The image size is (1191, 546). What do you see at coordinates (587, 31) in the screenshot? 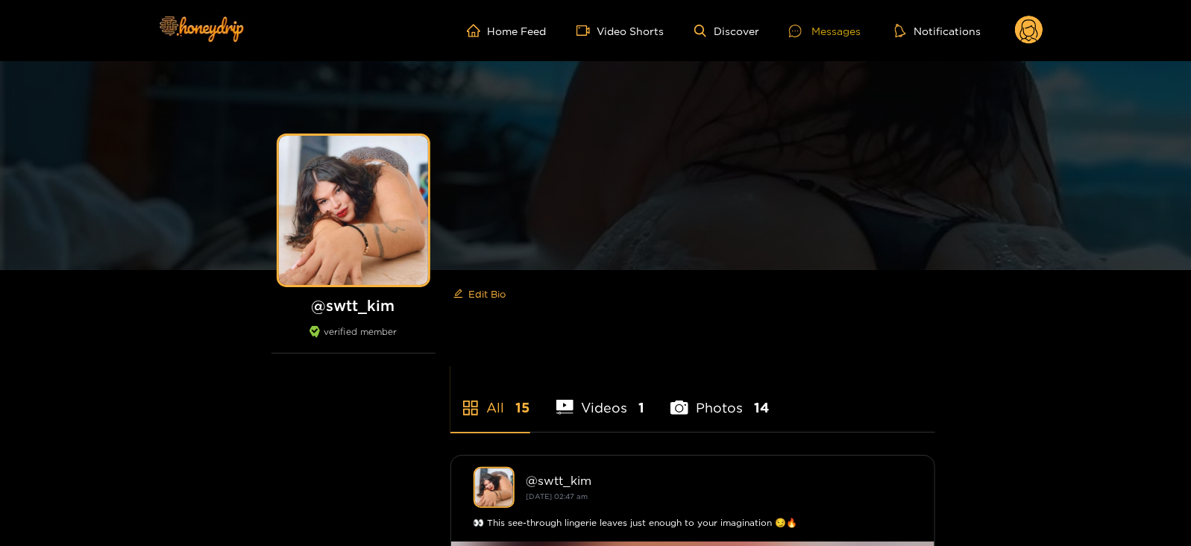
I see `span: video-camera` at bounding box center [587, 31].